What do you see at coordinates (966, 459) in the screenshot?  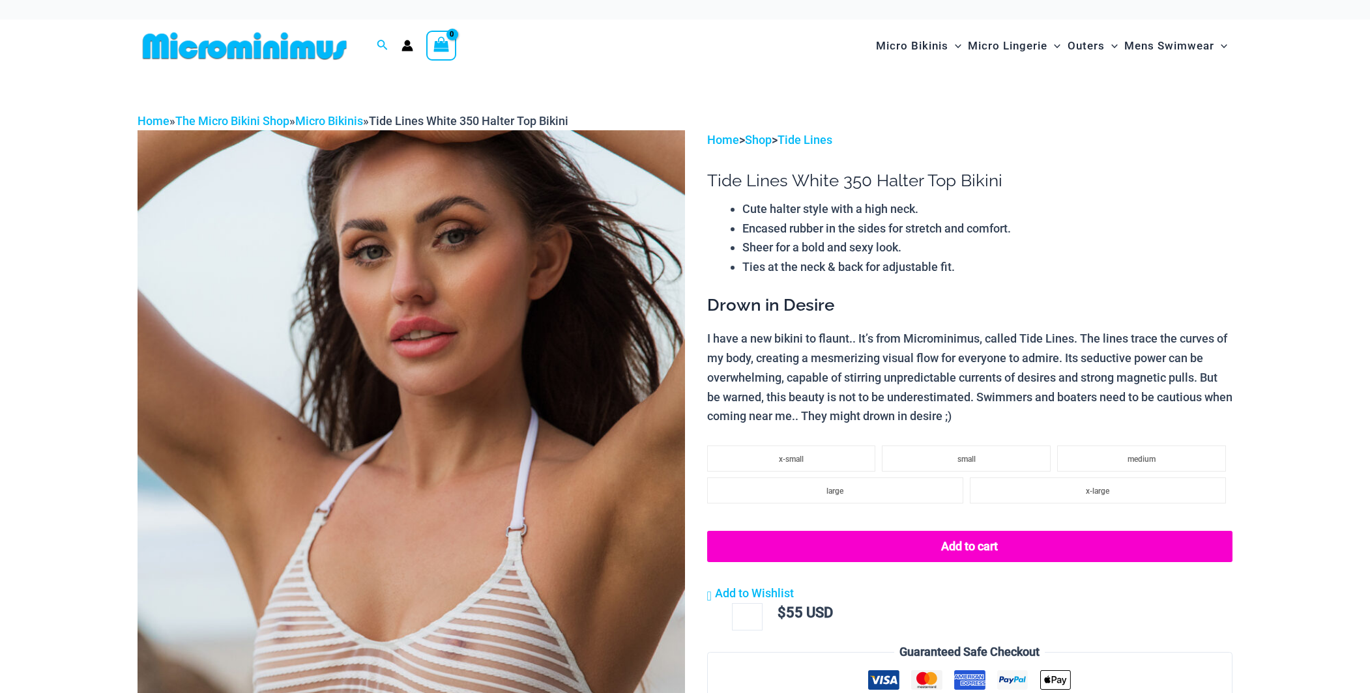 I see `span: small` at bounding box center [966, 459].